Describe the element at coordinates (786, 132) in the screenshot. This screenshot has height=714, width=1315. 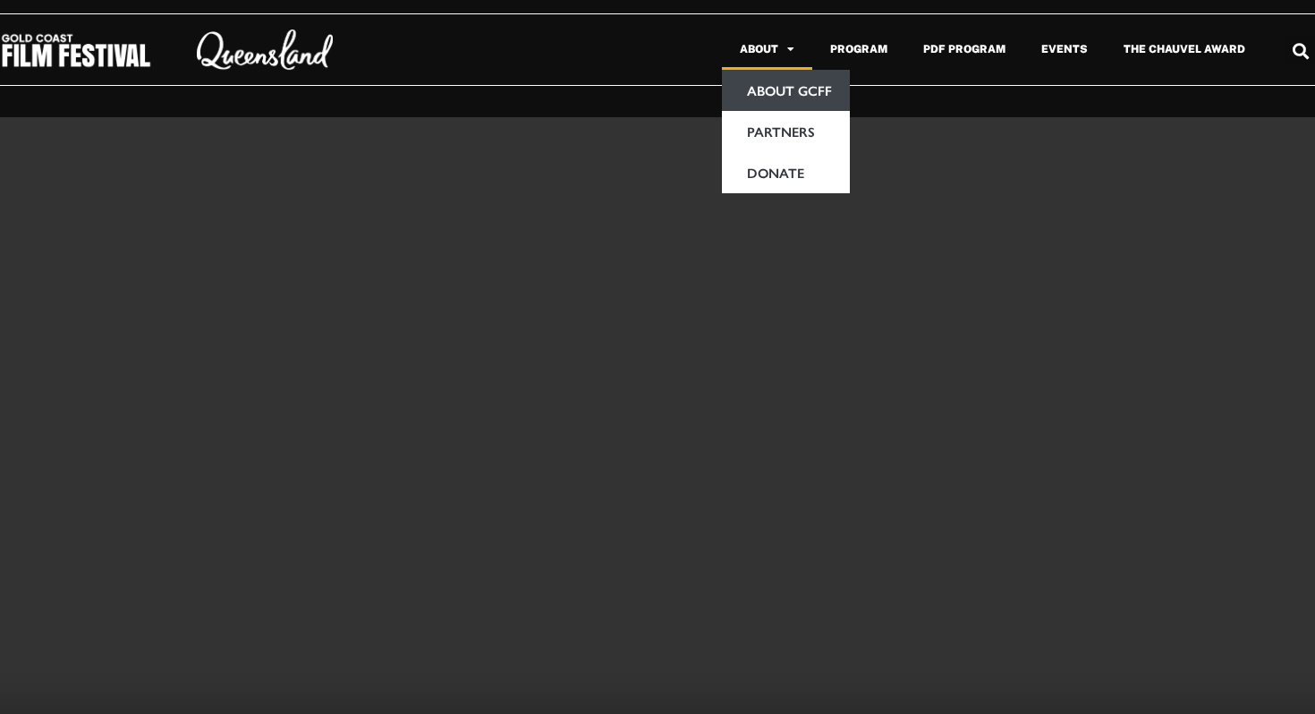
I see `a: Partners` at that location.